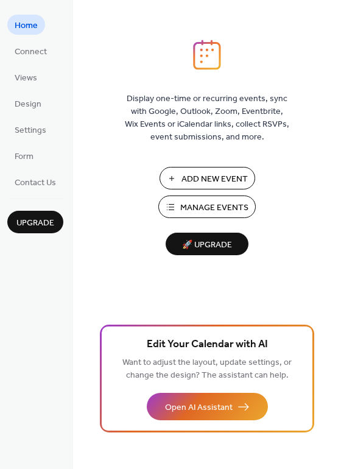  What do you see at coordinates (26, 26) in the screenshot?
I see `span: Home` at bounding box center [26, 26].